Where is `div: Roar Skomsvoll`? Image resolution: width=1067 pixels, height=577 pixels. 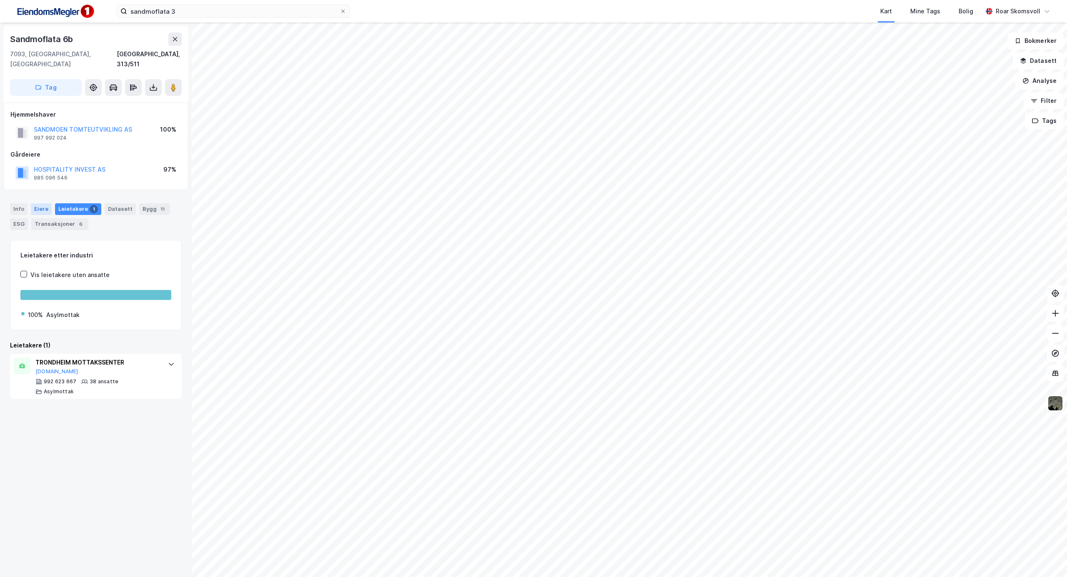 div: Roar Skomsvoll is located at coordinates (1018, 11).